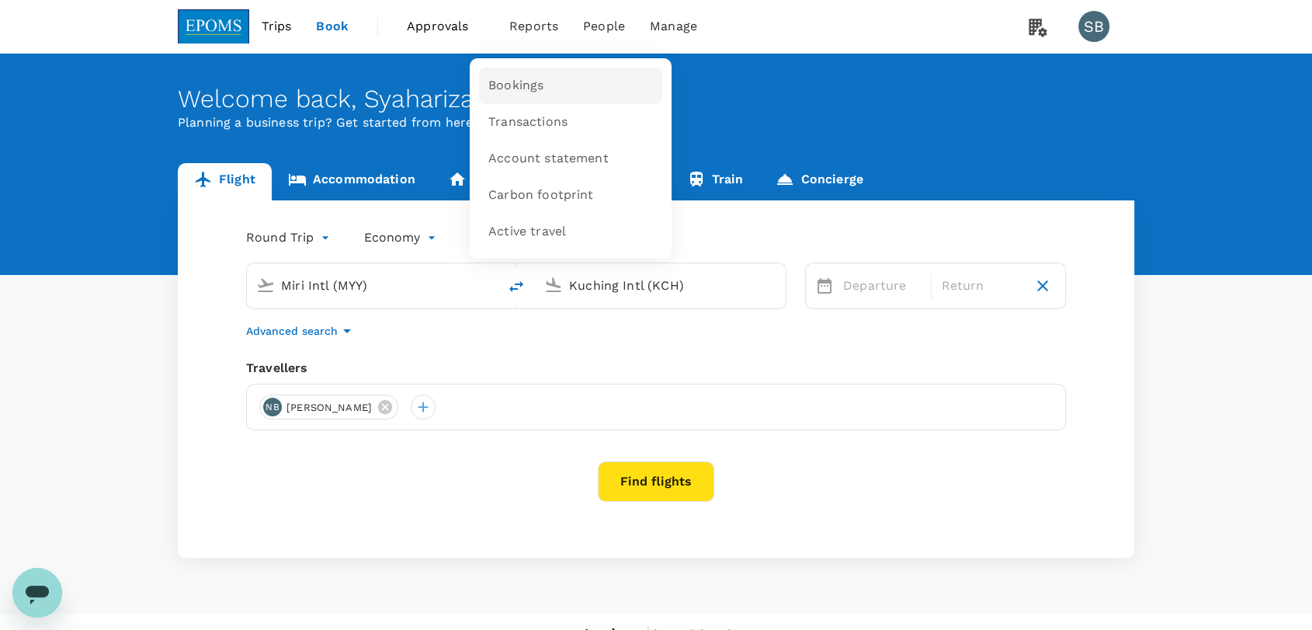 The image size is (1312, 630). Describe the element at coordinates (656, 123) in the screenshot. I see `p: Planning a business trip? Get started from here.` at that location.